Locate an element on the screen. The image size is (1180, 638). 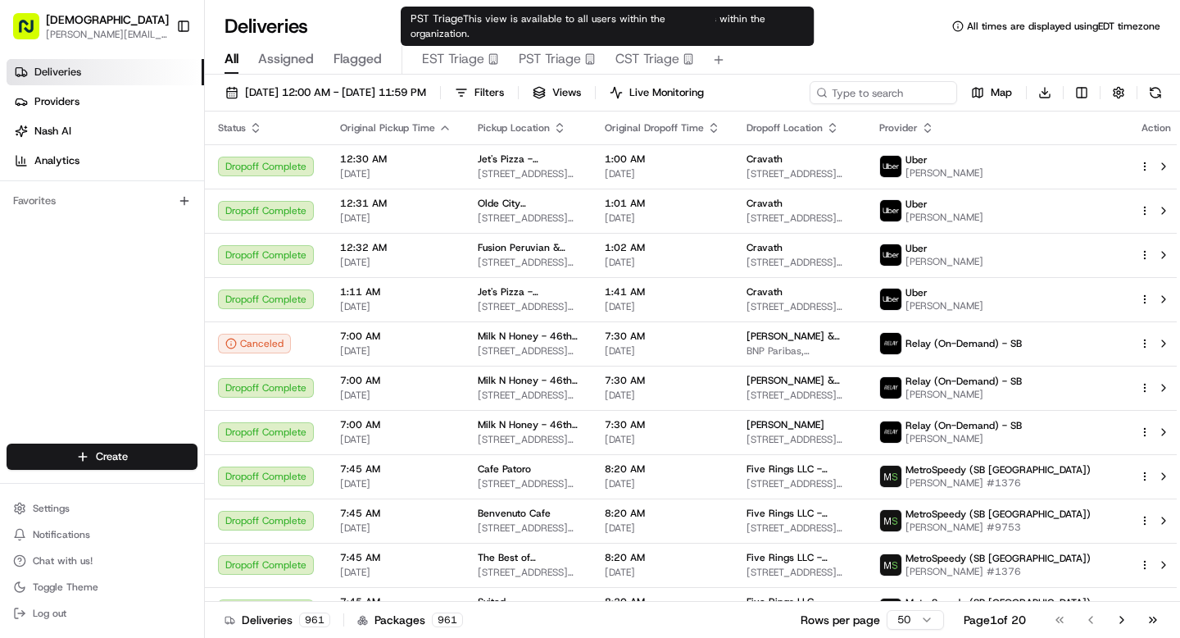
p: Rows per page is located at coordinates (840, 620).